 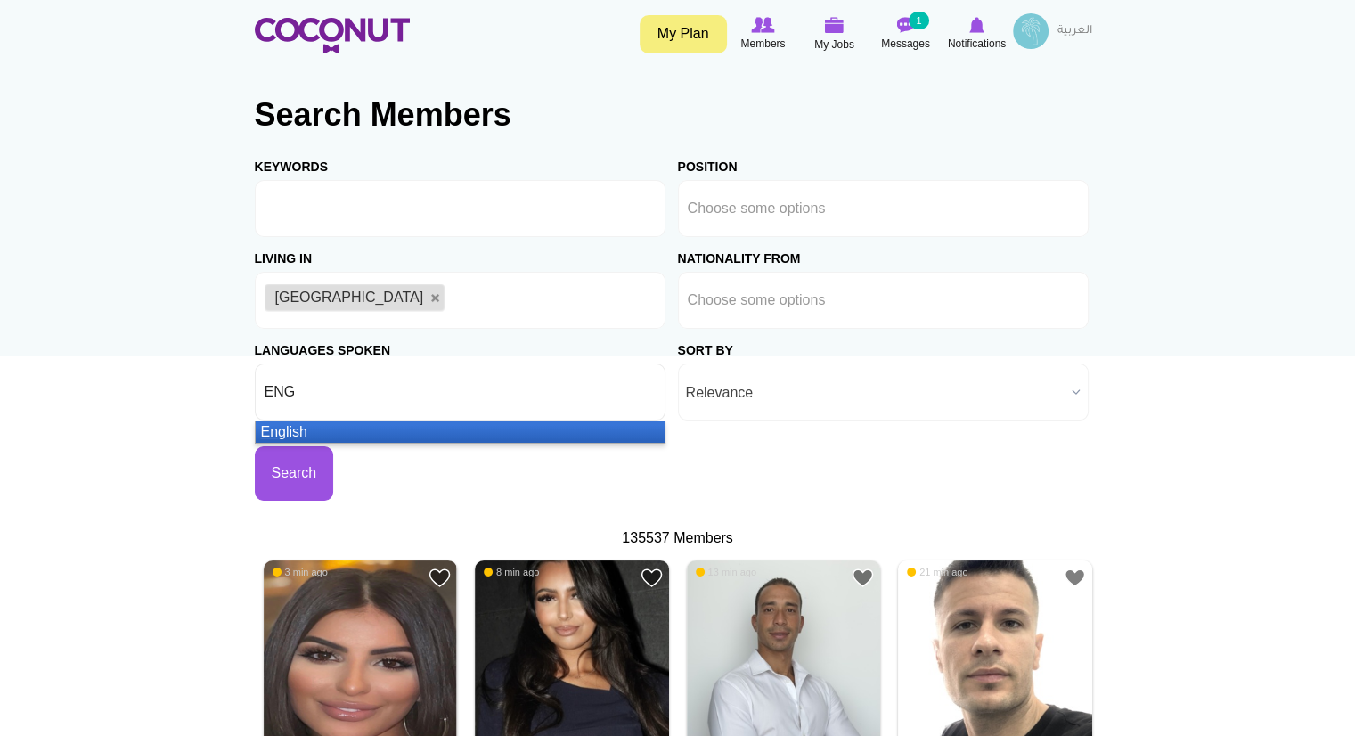 I want to click on label: Position, so click(x=707, y=160).